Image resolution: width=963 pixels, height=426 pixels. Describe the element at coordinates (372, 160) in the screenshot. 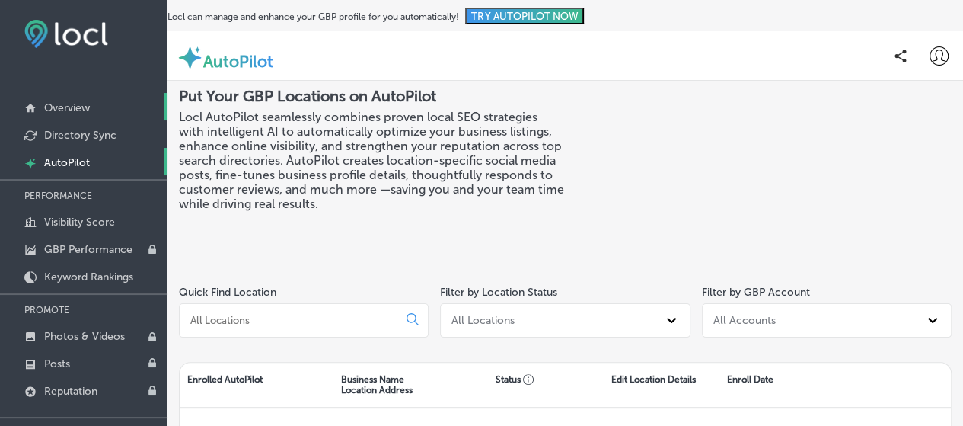

I see `h3: Locl AutoPilot seamlessly combines proven local SEO strategies with intelligent AI to automatical...` at that location.